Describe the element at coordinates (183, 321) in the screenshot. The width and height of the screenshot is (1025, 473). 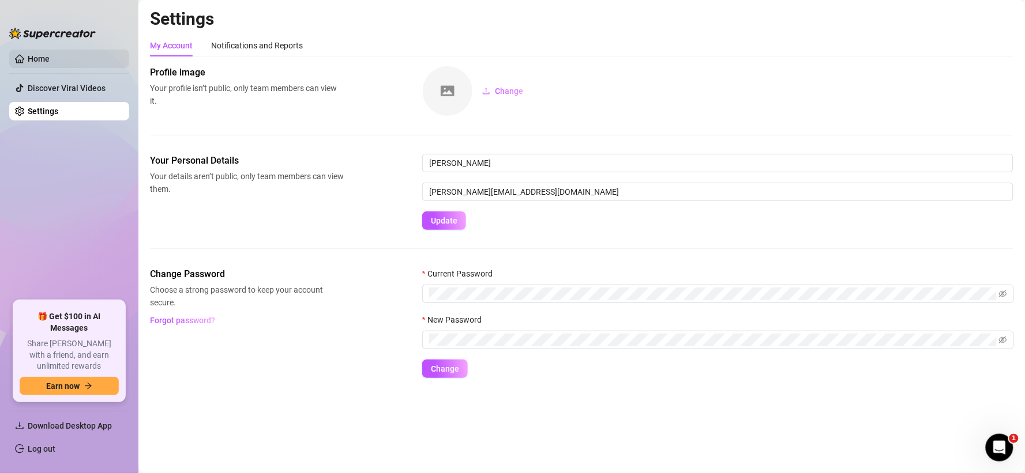
I see `button: Forgot password?` at that location.